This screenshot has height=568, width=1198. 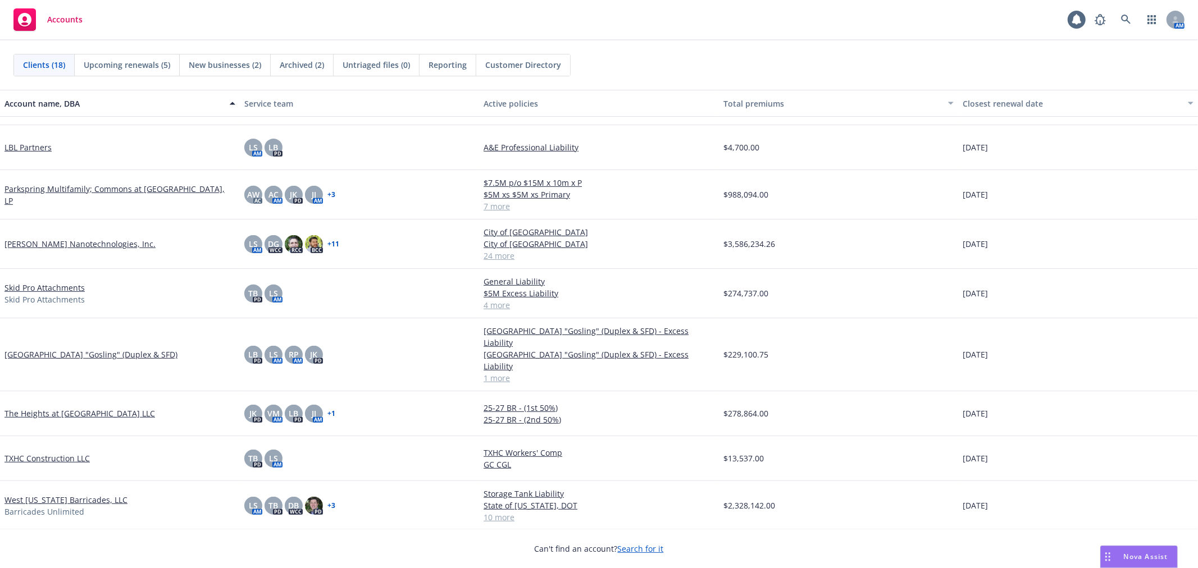 I want to click on a: Skid Pro Attachments, so click(x=44, y=288).